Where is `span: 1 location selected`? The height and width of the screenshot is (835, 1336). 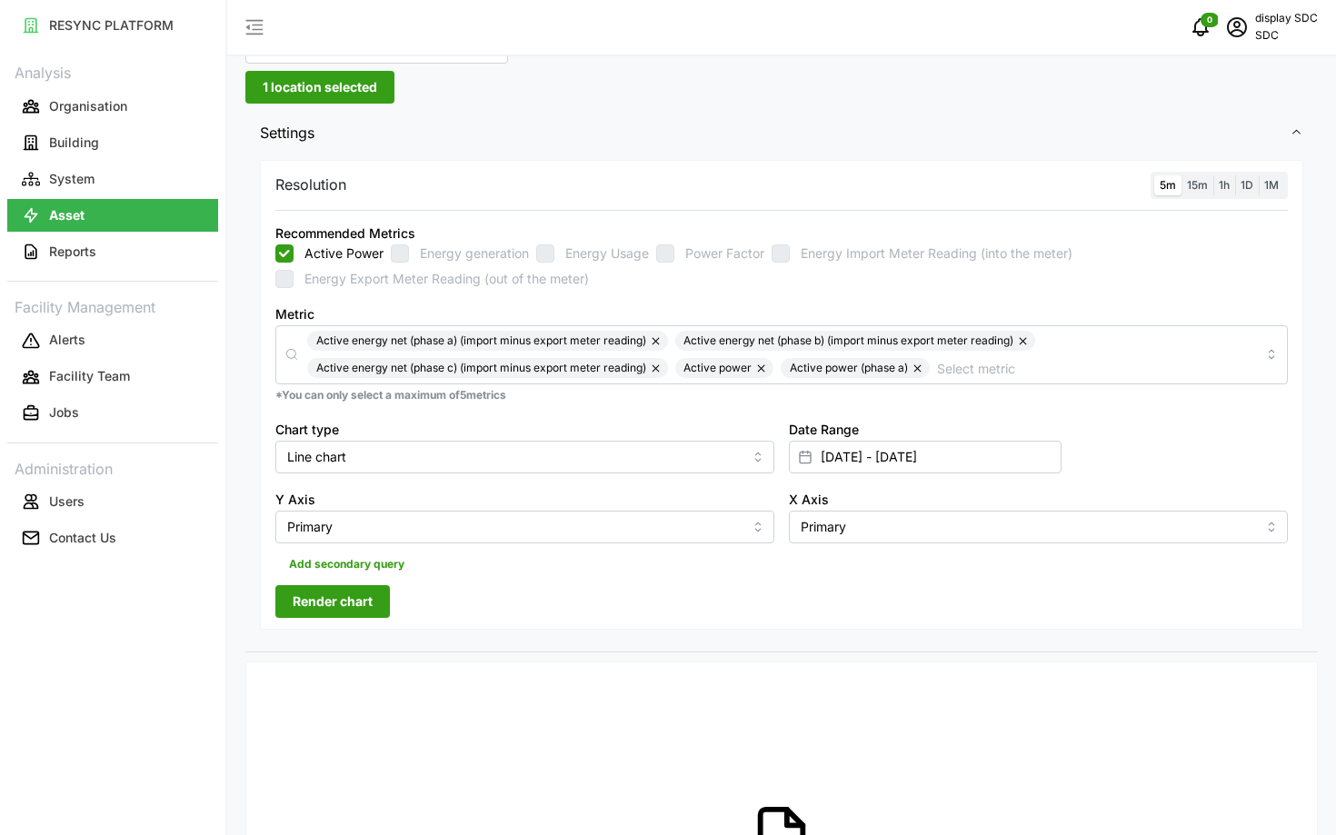 span: 1 location selected is located at coordinates (320, 87).